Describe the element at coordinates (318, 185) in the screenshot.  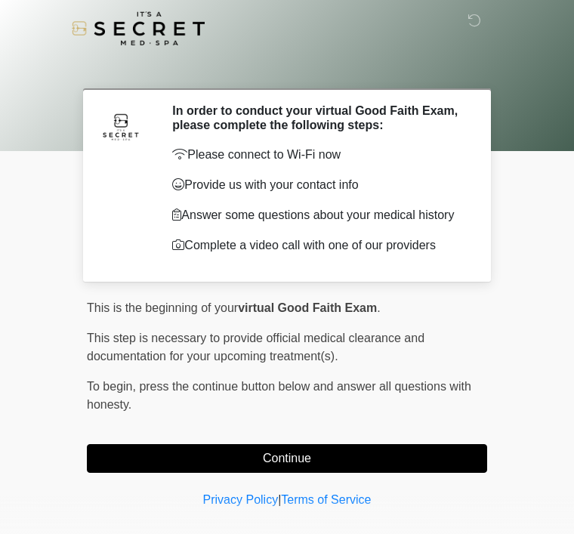
I see `p: Provide us with your contact info` at that location.